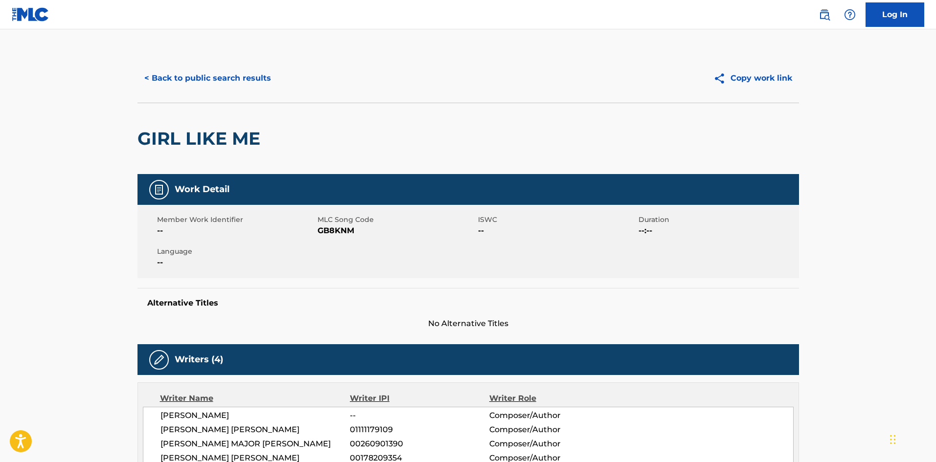  Describe the element at coordinates (396, 220) in the screenshot. I see `span: MLC Song Code` at that location.